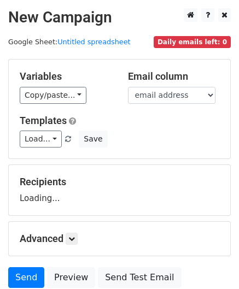  What do you see at coordinates (119, 190) in the screenshot?
I see `div: Loading...` at bounding box center [119, 190].